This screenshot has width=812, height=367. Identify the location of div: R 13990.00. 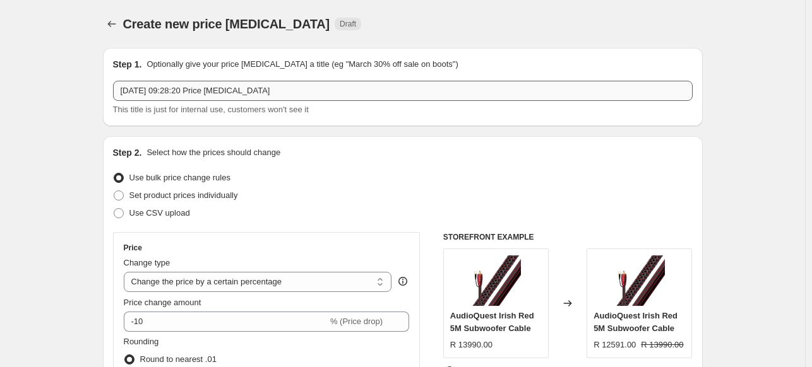
(471, 345).